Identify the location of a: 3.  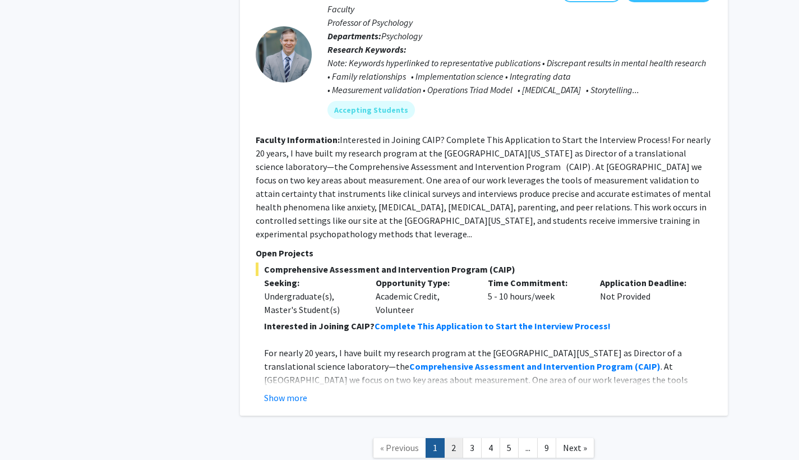
(472, 448).